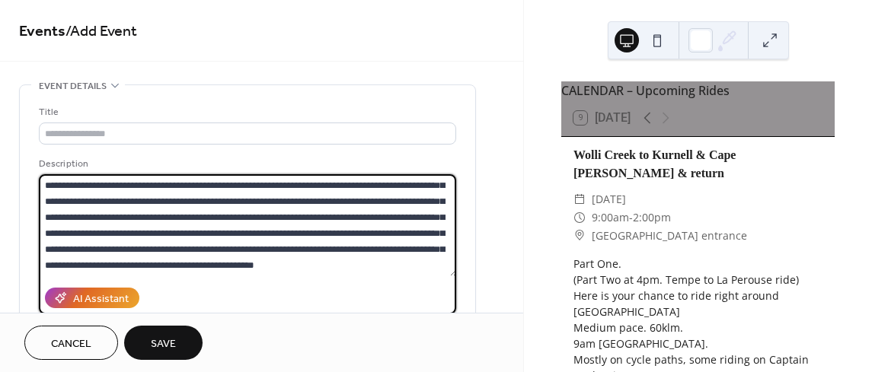  Describe the element at coordinates (246, 112) in the screenshot. I see `div: Title` at that location.